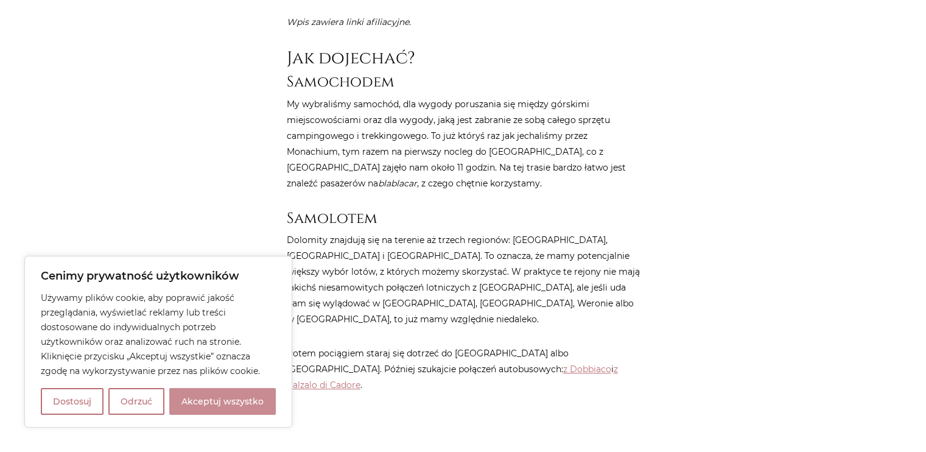 This screenshot has height=452, width=926. Describe the element at coordinates (463, 82) in the screenshot. I see `h3: Samochodem` at that location.